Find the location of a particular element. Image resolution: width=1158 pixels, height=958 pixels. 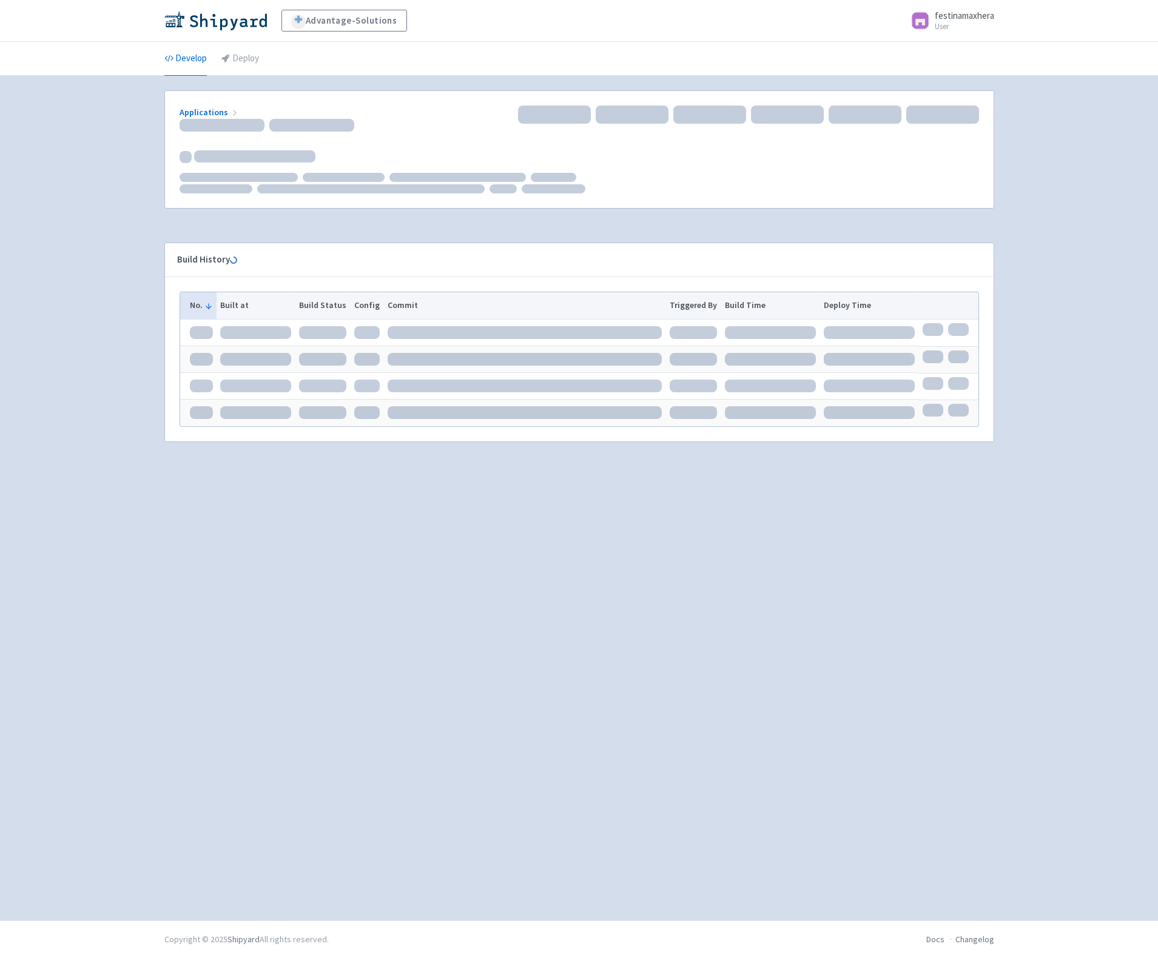

th: Config is located at coordinates (366, 306).